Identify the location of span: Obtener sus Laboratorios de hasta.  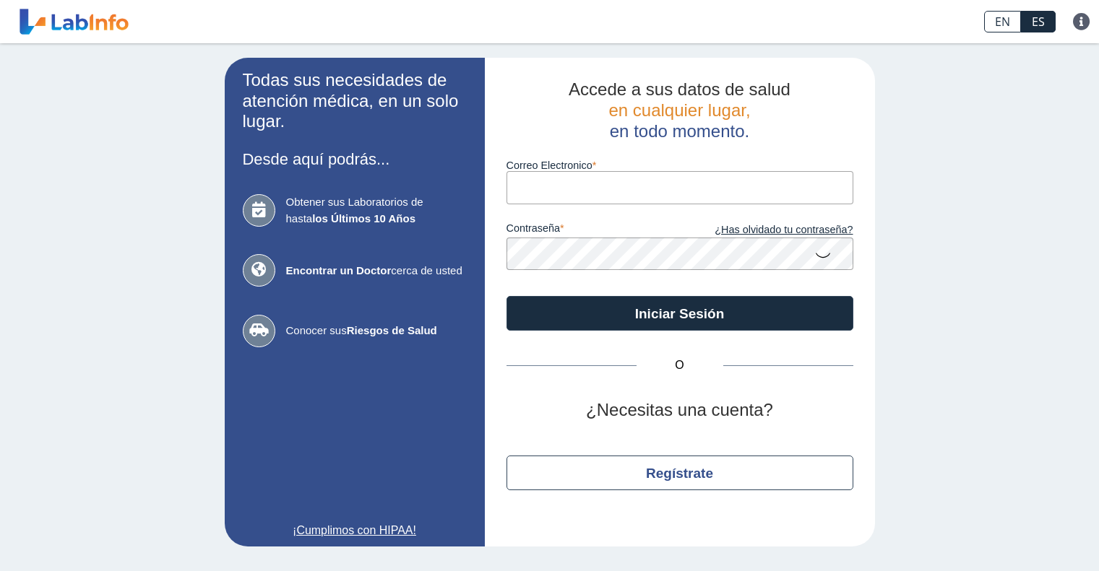
(376, 210).